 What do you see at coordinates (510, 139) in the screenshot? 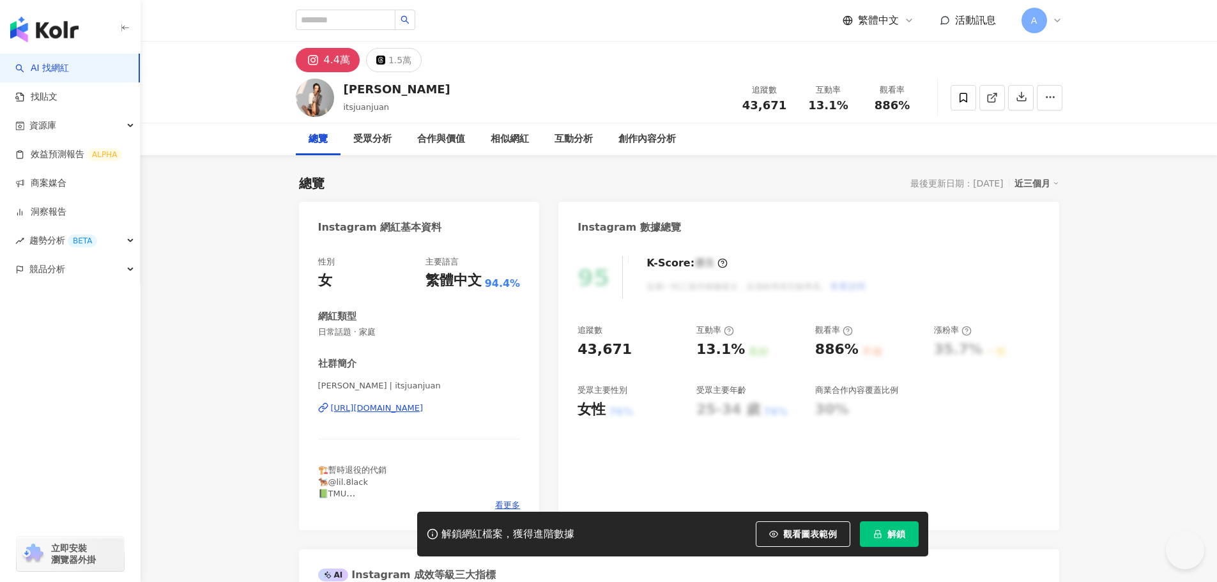
I see `div: 相似網紅` at bounding box center [510, 139].